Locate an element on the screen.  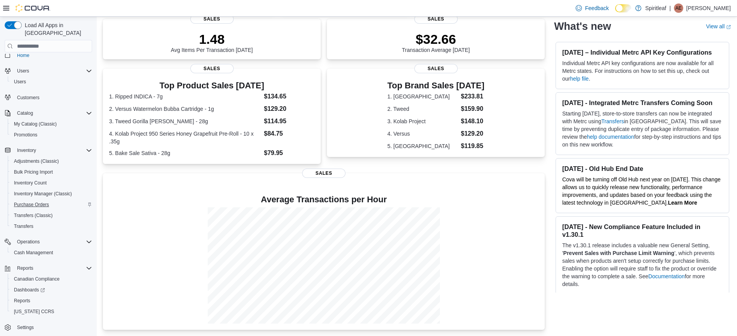
button: Canadian Compliance is located at coordinates (51, 279).